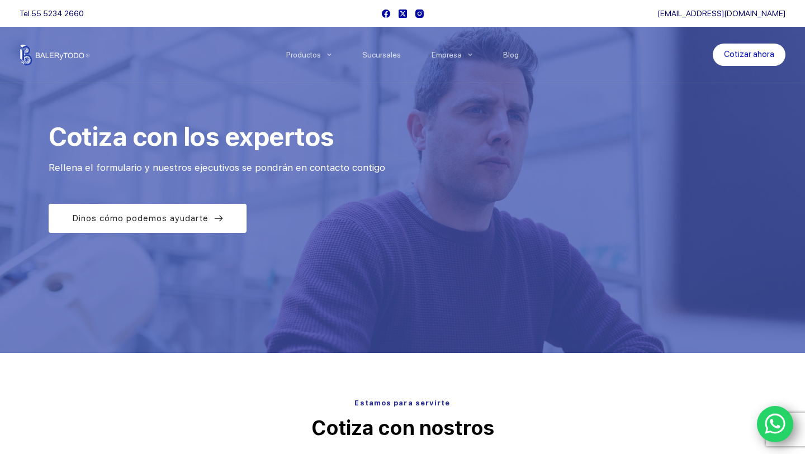 Image resolution: width=805 pixels, height=454 pixels. Describe the element at coordinates (402, 55) in the screenshot. I see `nav: Menu Principal` at that location.